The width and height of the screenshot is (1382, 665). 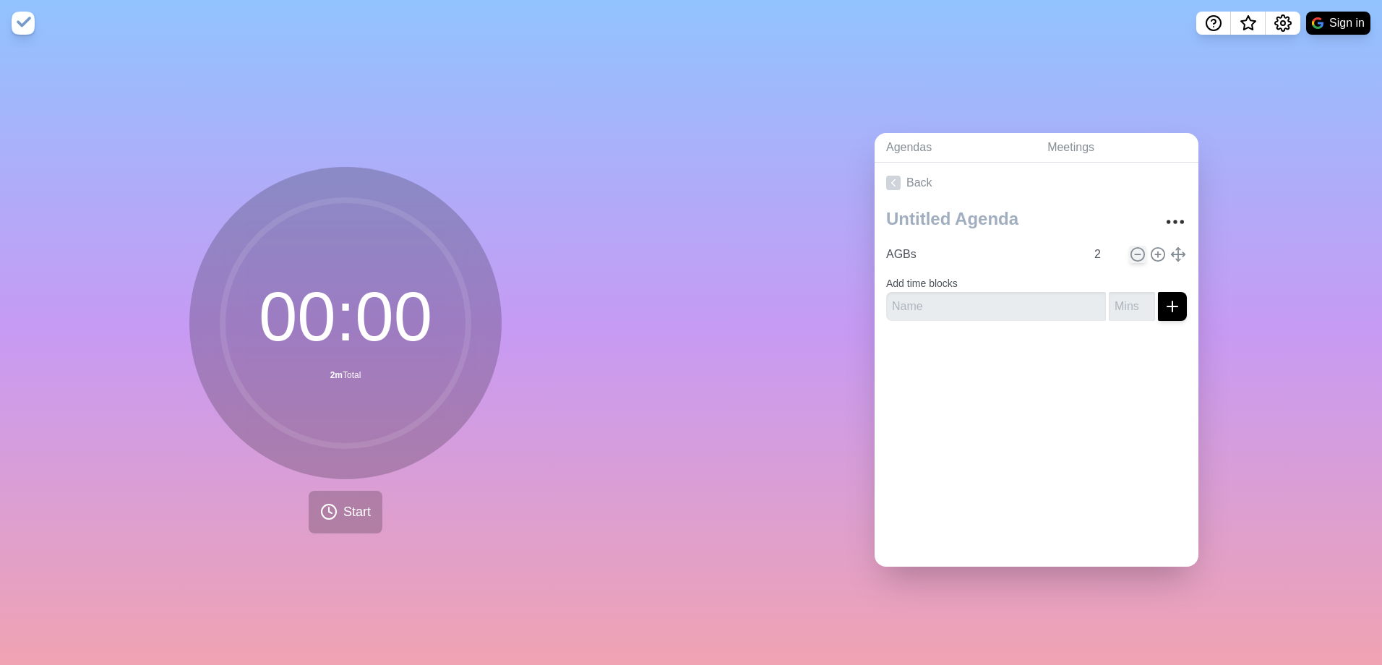 I want to click on span: Start, so click(x=357, y=512).